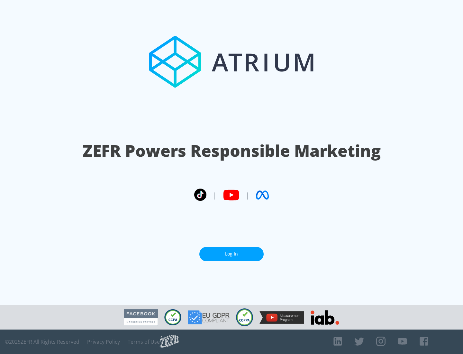 The height and width of the screenshot is (354, 463). I want to click on a: Log In, so click(232, 254).